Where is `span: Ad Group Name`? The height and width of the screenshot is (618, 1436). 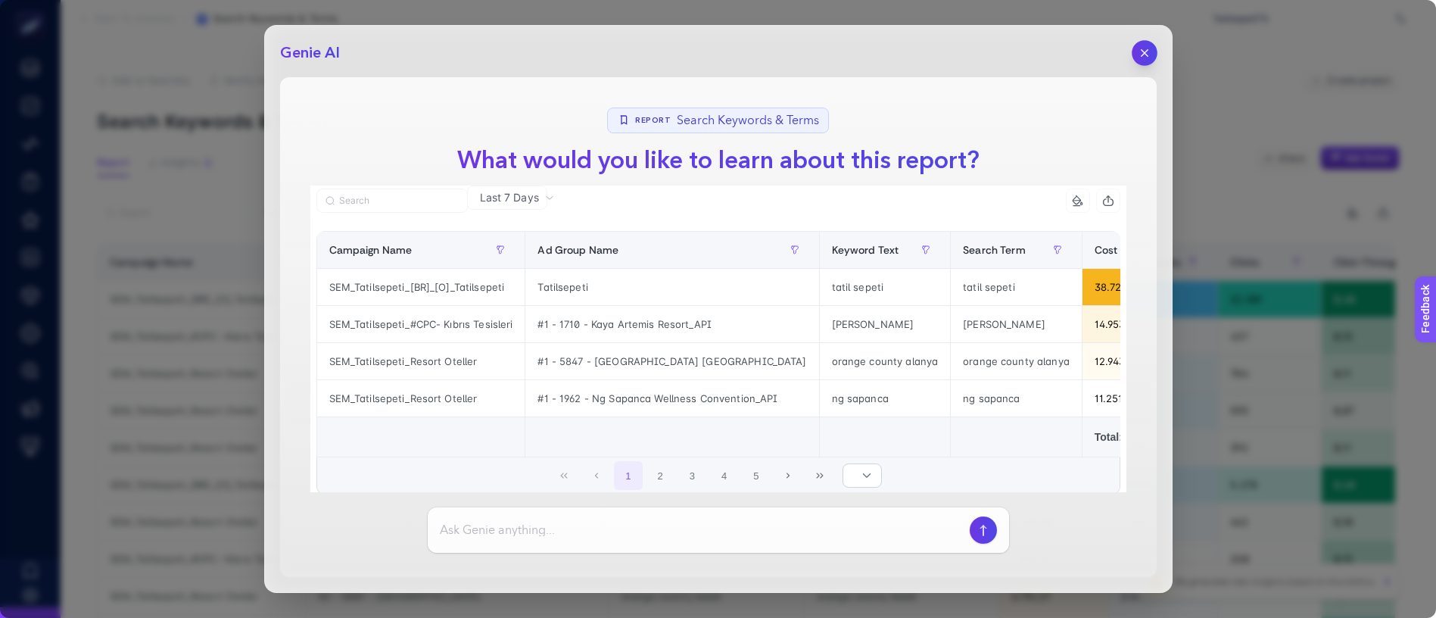 span: Ad Group Name is located at coordinates (578, 250).